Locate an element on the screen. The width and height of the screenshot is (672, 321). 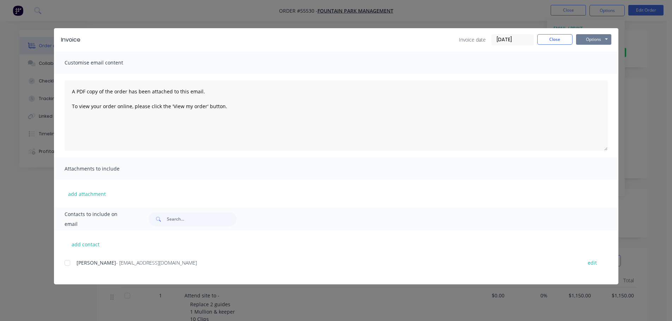
span: Attachments to include is located at coordinates (103, 169).